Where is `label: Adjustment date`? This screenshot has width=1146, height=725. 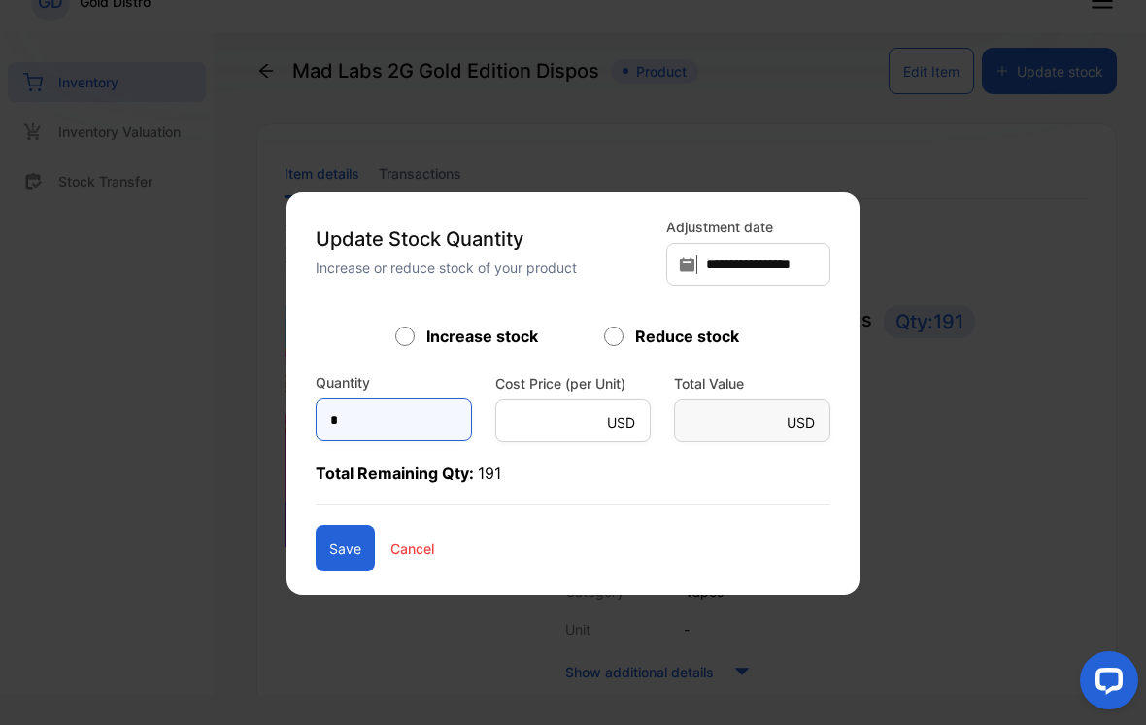 label: Adjustment date is located at coordinates (748, 226).